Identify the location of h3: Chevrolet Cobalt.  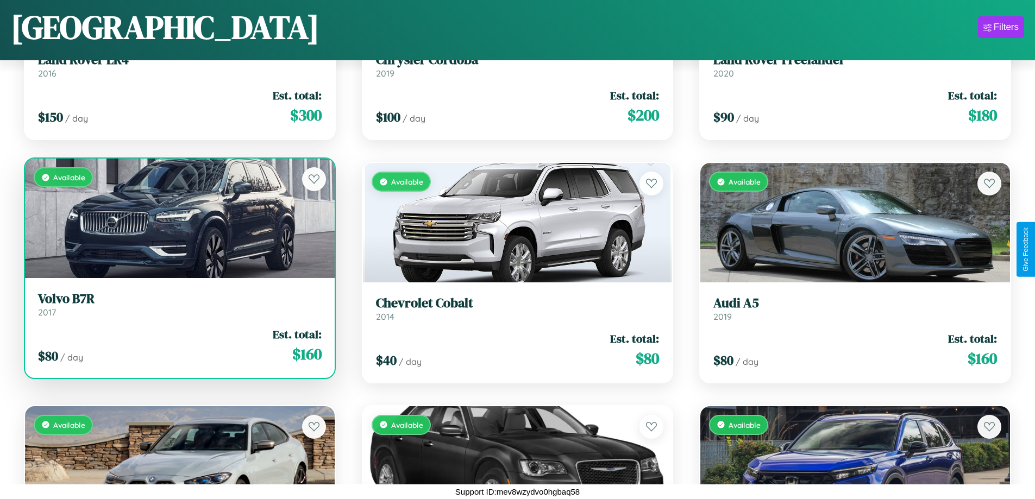
(518, 303).